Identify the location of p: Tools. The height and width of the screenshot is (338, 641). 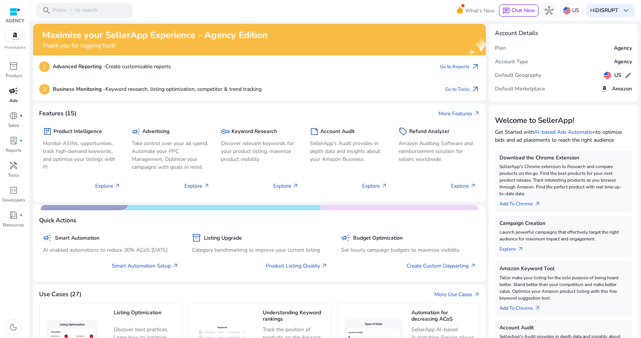
(14, 175).